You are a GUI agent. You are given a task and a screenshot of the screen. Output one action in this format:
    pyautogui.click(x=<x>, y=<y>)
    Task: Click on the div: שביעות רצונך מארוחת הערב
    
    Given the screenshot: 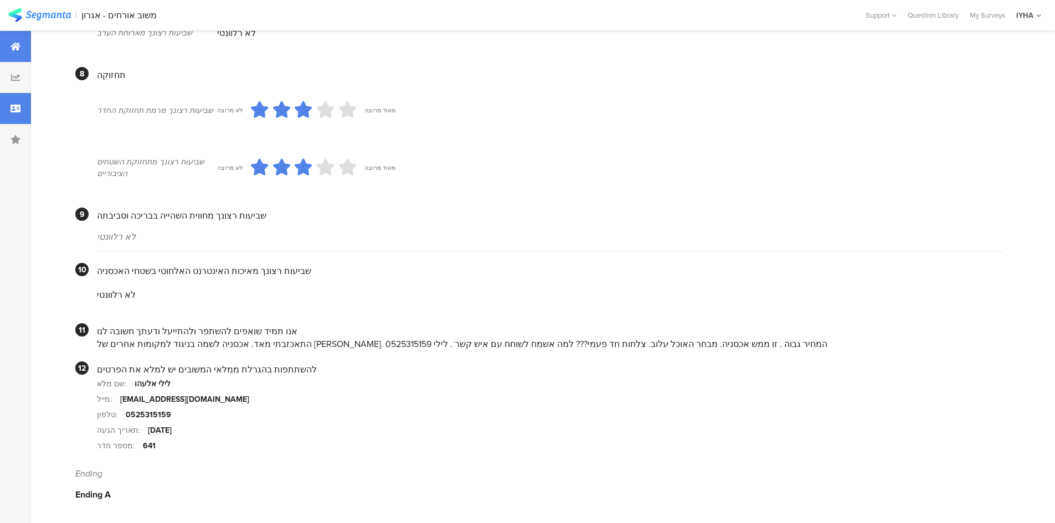 What is the action you would take?
    pyautogui.click(x=157, y=33)
    